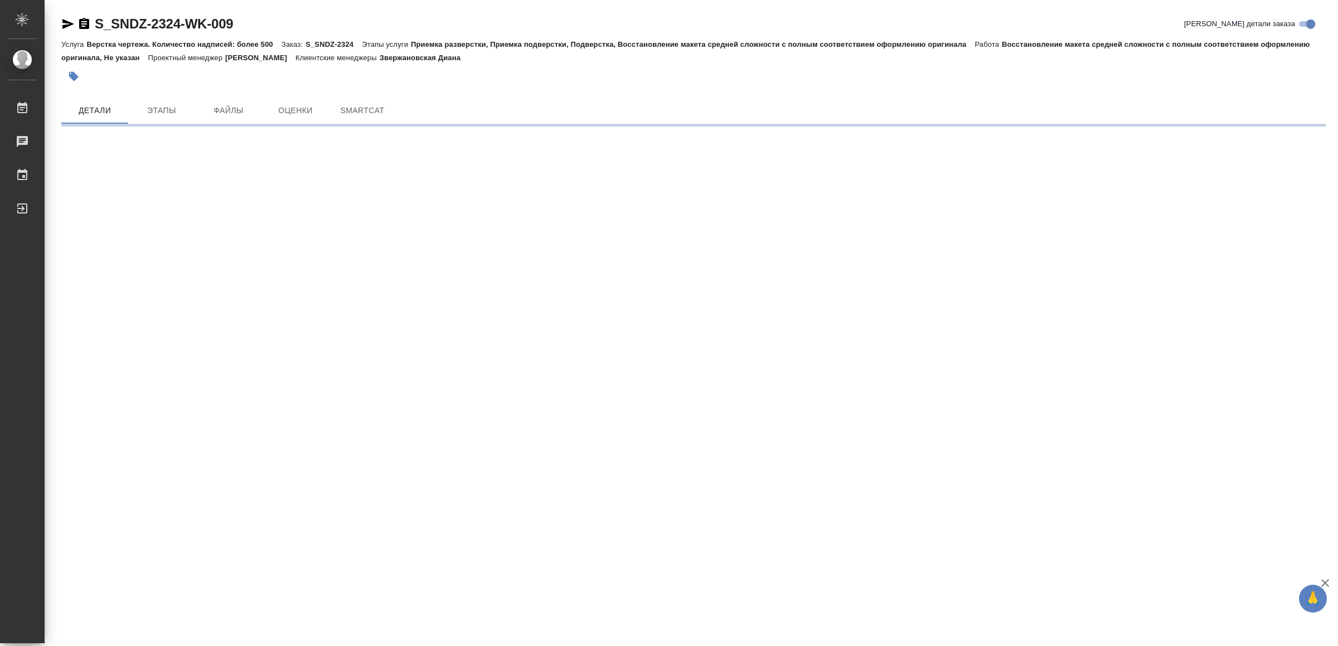 The width and height of the screenshot is (1338, 646). Describe the element at coordinates (293, 44) in the screenshot. I see `p: Заказ:` at that location.